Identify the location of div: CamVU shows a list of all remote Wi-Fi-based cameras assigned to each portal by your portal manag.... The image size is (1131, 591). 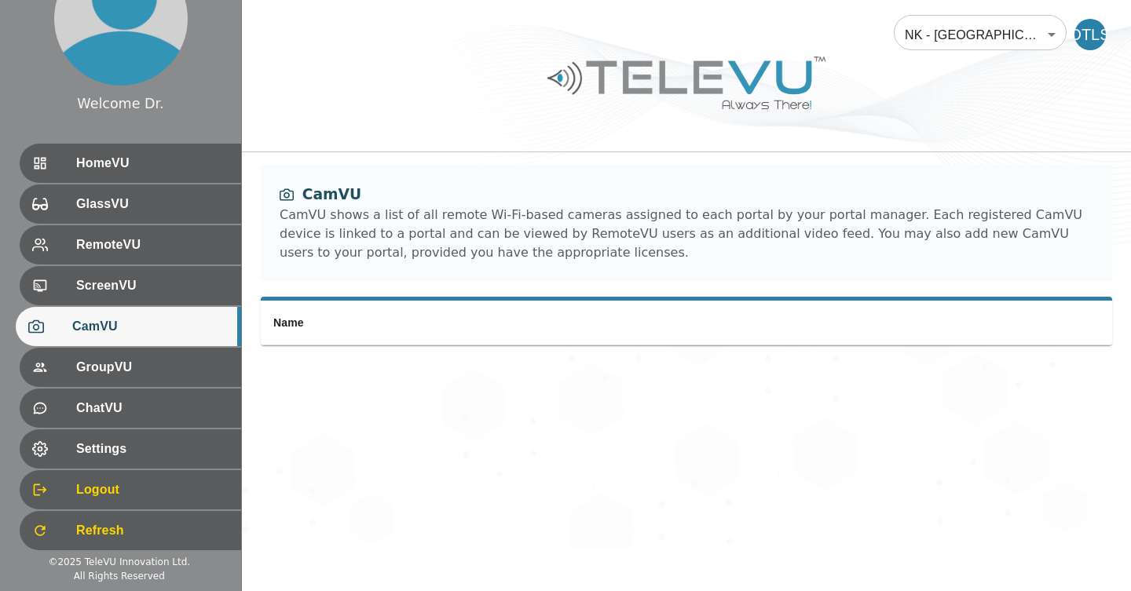
(686, 234).